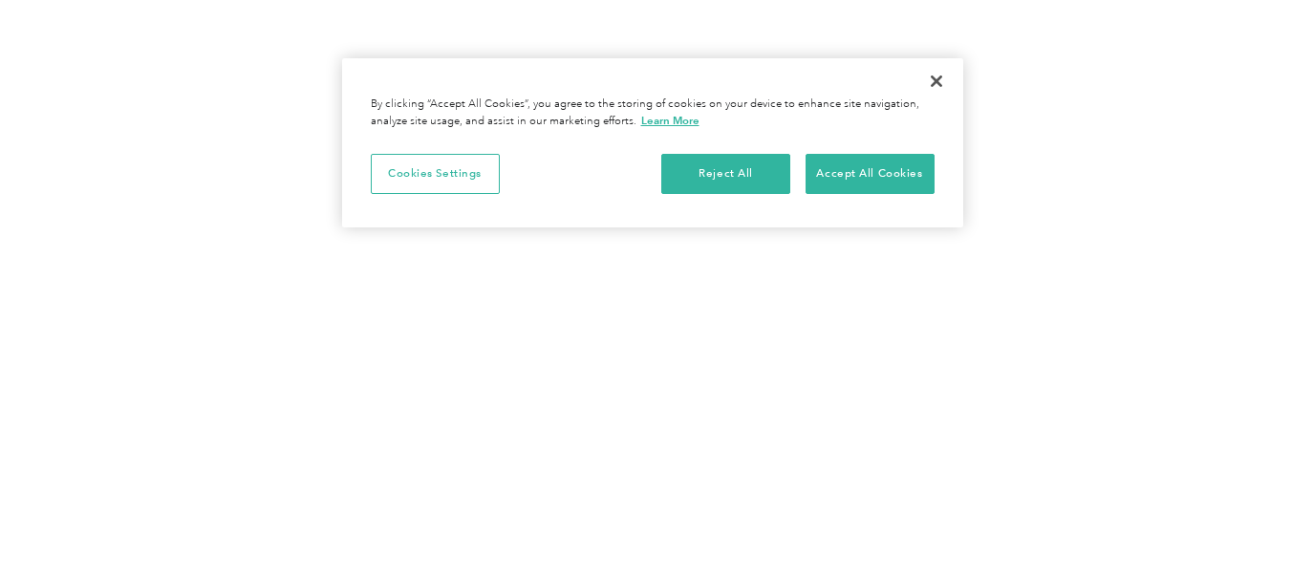 The image size is (1291, 580). Describe the element at coordinates (725, 174) in the screenshot. I see `button: Reject All` at that location.